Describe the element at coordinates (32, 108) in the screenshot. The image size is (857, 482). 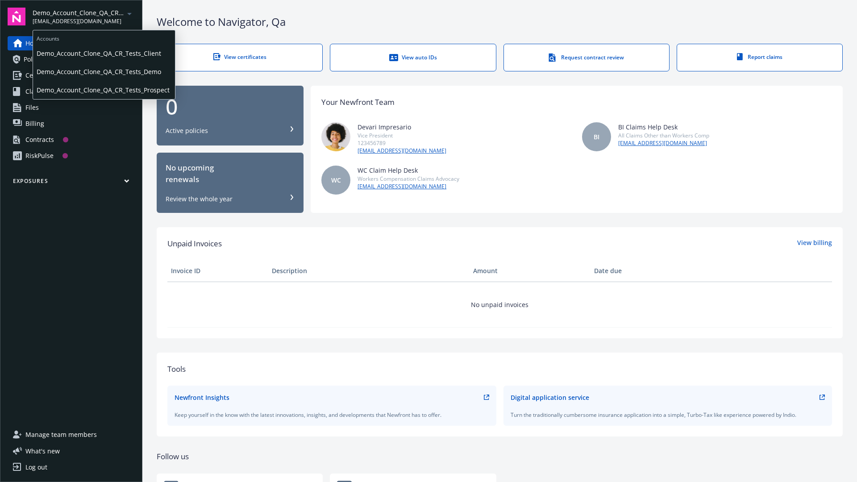
I see `span: Files` at that location.